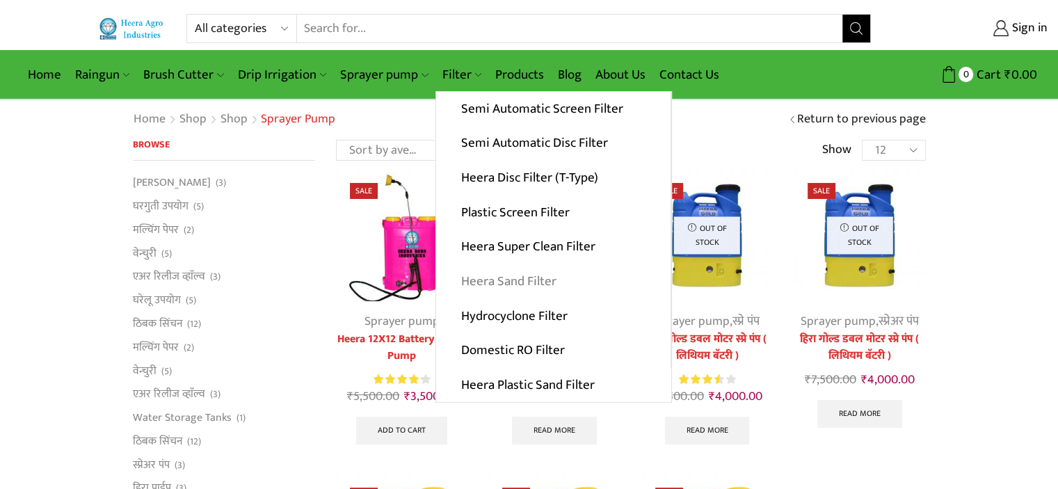 The width and height of the screenshot is (1058, 489). What do you see at coordinates (861, 120) in the screenshot?
I see `a: Return to previous page` at bounding box center [861, 120].